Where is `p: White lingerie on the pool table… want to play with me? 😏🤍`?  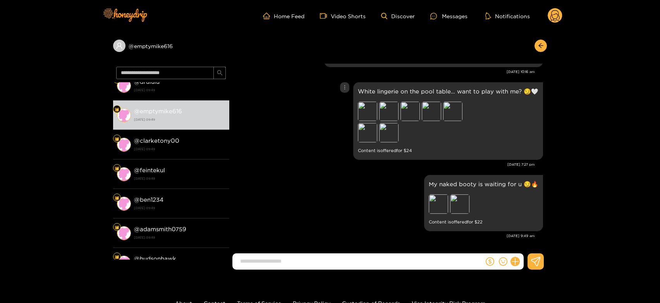 p: White lingerie on the pool table… want to play with me? 😏🤍 is located at coordinates (448, 91).